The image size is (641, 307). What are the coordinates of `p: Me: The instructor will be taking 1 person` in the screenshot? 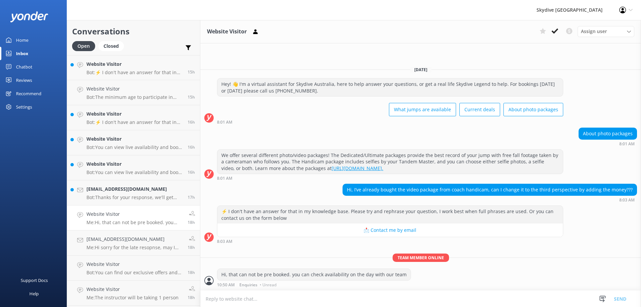 It's located at (133, 297).